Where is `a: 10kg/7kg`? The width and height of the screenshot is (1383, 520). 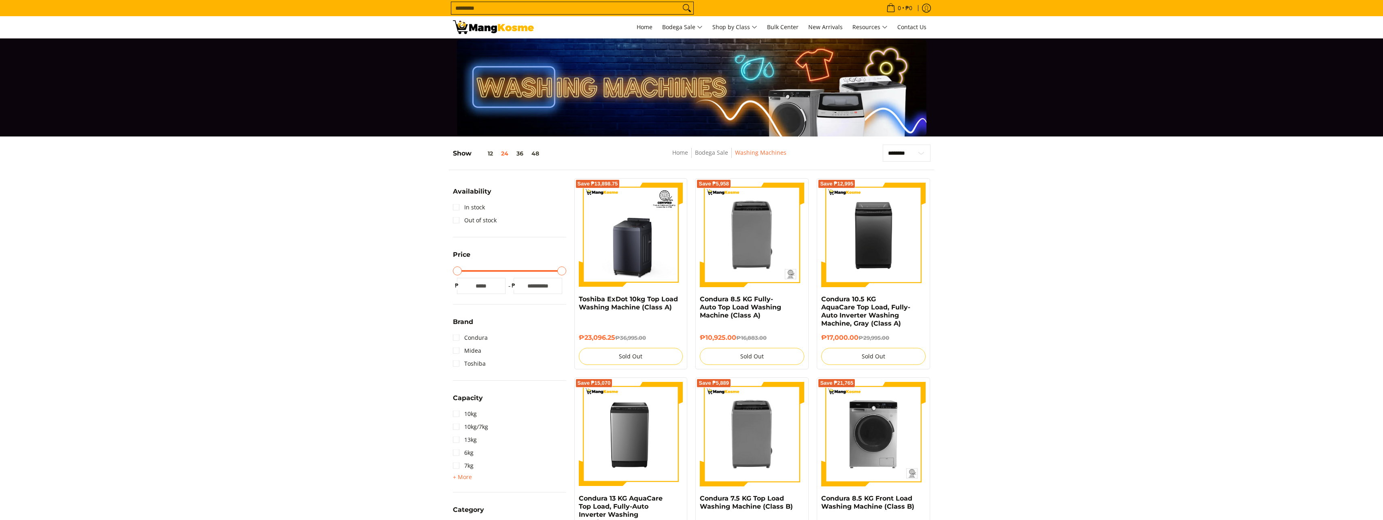
a: 10kg/7kg is located at coordinates (470, 427).